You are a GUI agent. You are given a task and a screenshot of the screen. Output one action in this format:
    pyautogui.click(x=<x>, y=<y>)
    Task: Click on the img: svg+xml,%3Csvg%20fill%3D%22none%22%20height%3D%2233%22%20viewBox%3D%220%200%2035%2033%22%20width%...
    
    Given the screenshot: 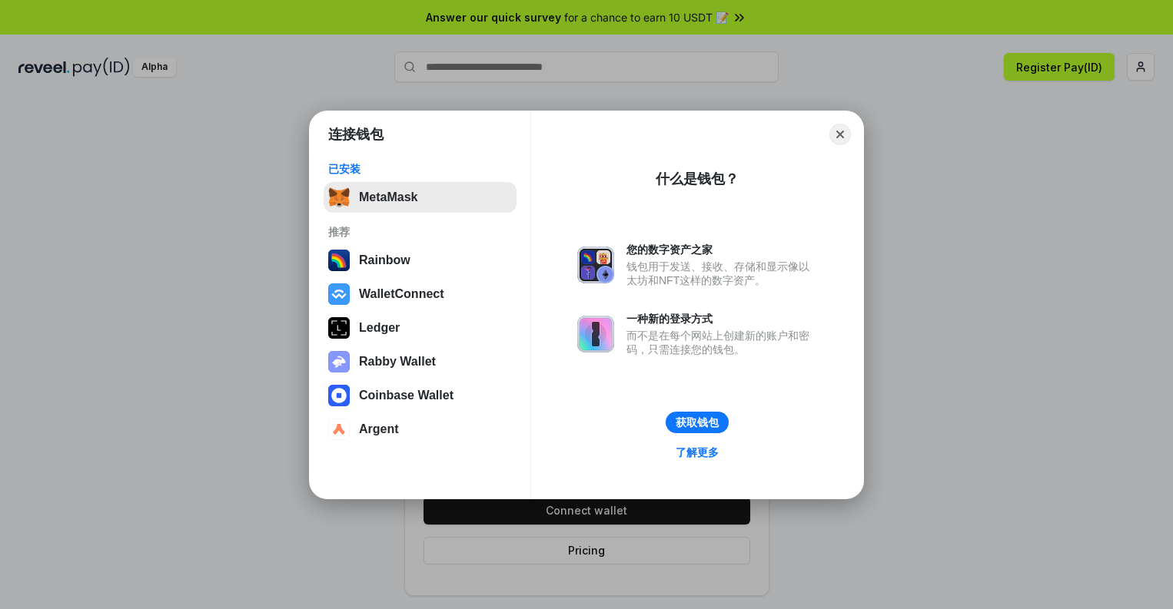 What is the action you would take?
    pyautogui.click(x=339, y=197)
    